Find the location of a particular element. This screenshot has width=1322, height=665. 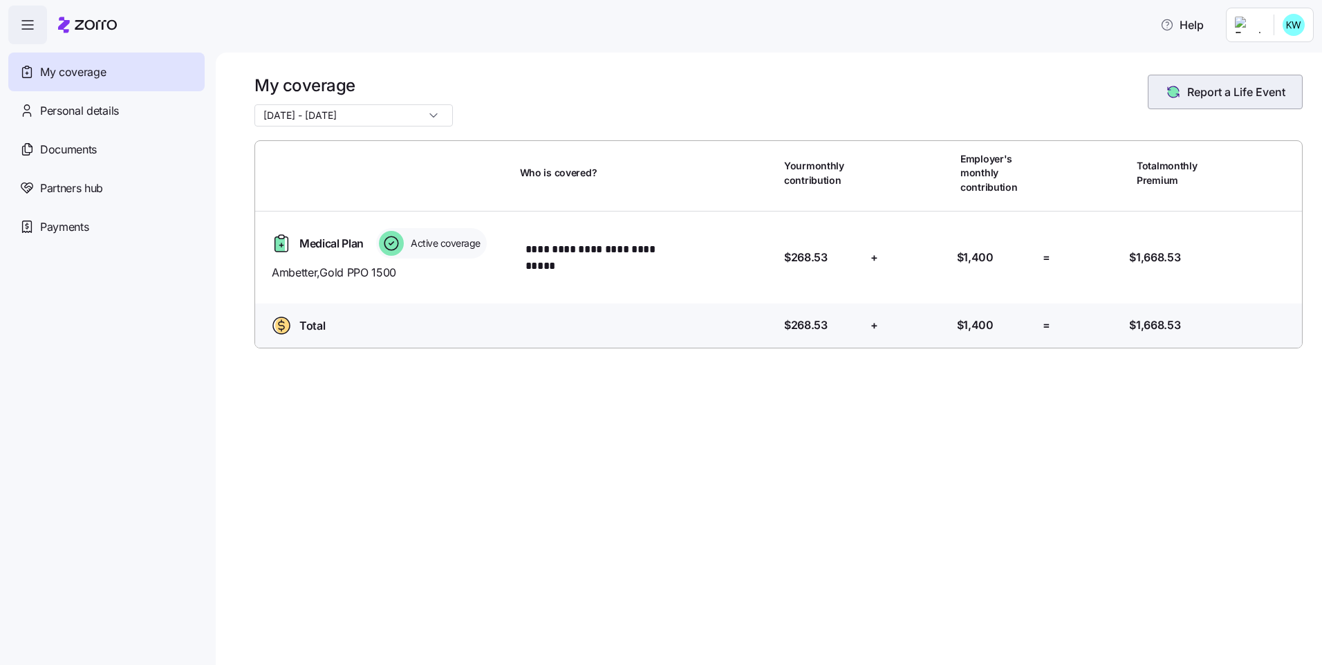

span: Help is located at coordinates (1182, 25).